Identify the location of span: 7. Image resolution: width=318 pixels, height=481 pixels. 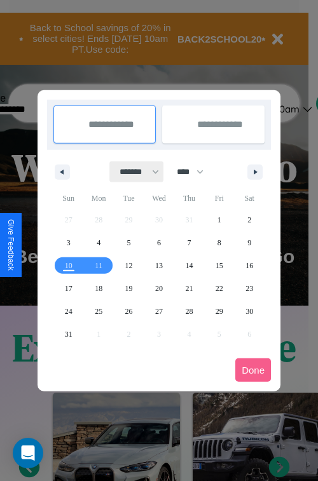
(189, 243).